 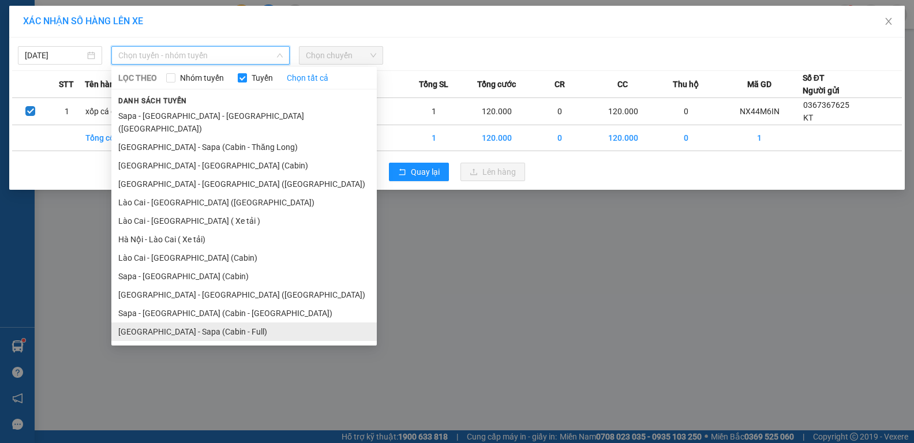 I want to click on td: xốp cá cảnh, so click(x=115, y=111).